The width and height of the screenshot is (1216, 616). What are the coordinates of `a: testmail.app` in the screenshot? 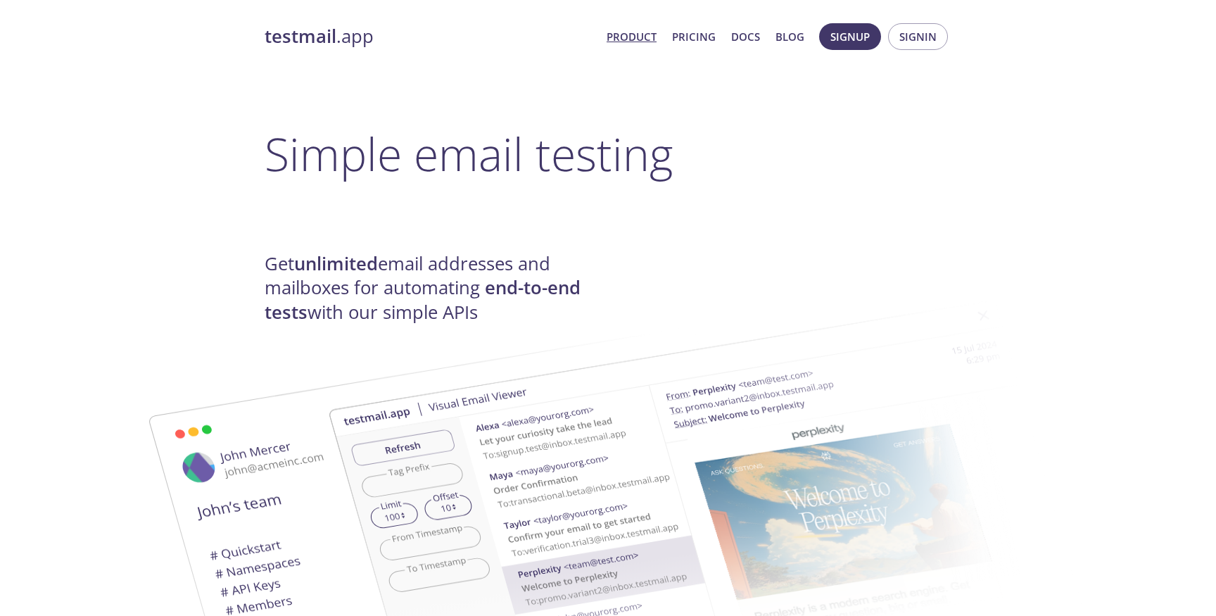 It's located at (430, 37).